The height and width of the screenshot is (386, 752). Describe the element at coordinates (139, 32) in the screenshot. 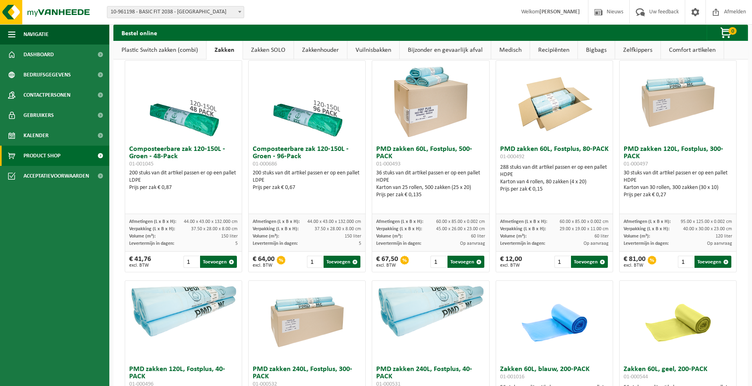

I see `h2: Bestel online` at that location.